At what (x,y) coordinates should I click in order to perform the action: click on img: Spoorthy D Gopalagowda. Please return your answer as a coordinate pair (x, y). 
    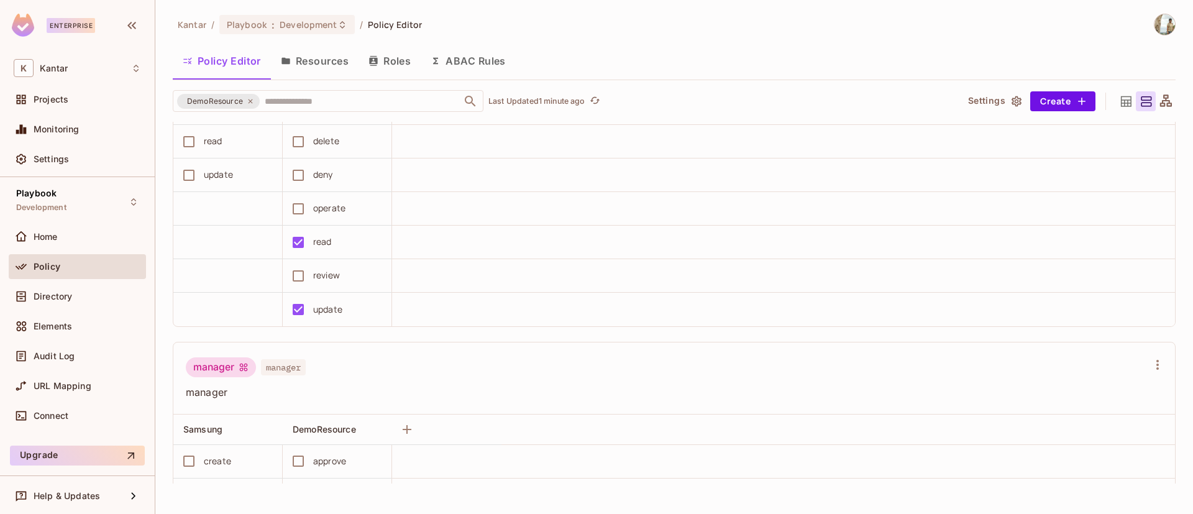
    Looking at the image, I should click on (1164, 24).